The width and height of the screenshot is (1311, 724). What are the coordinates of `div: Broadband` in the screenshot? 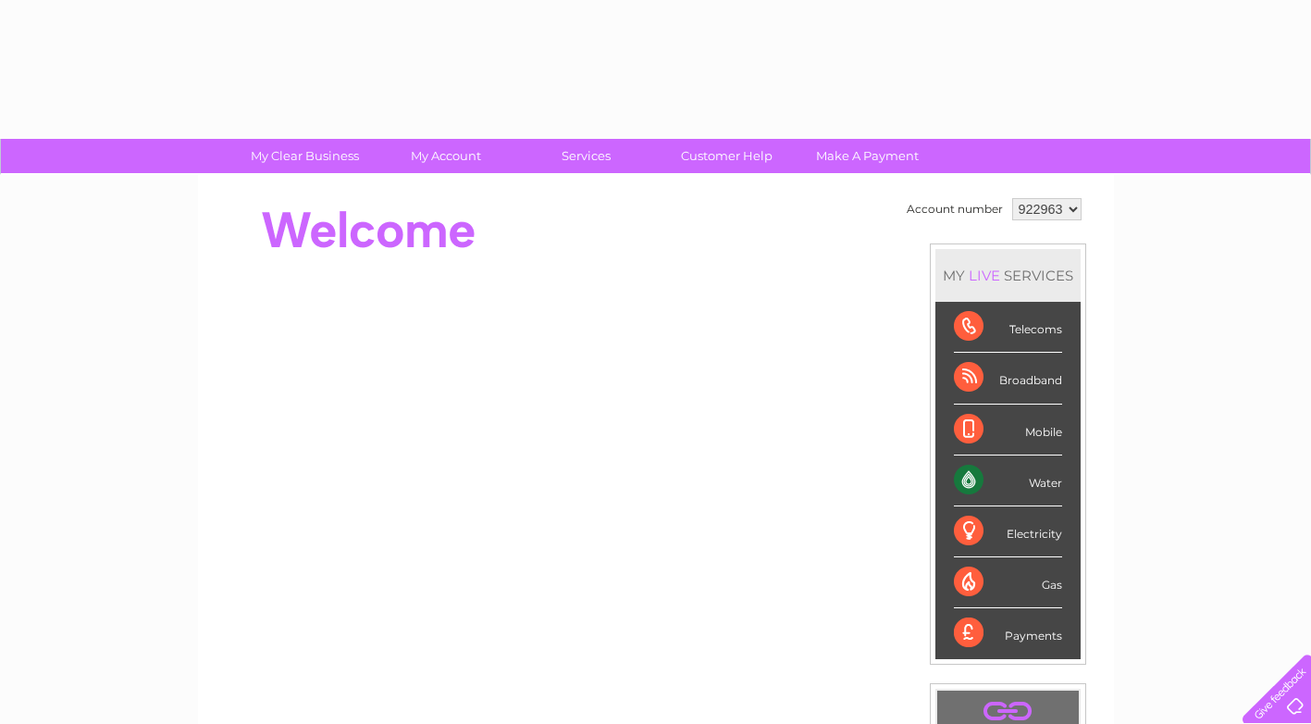 It's located at (1008, 378).